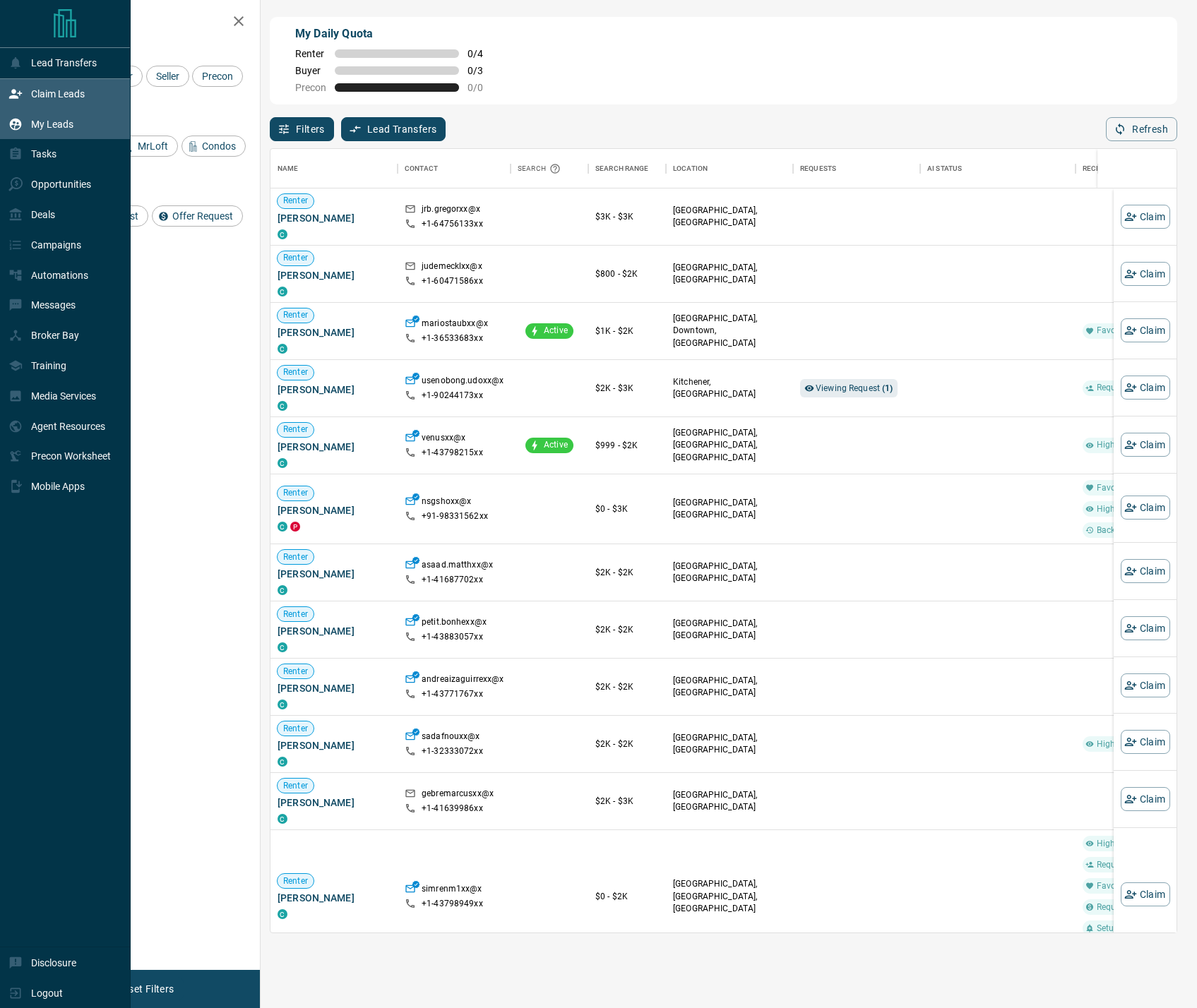 Image resolution: width=1197 pixels, height=1008 pixels. I want to click on p: andreaizaguirrexx@x, so click(462, 681).